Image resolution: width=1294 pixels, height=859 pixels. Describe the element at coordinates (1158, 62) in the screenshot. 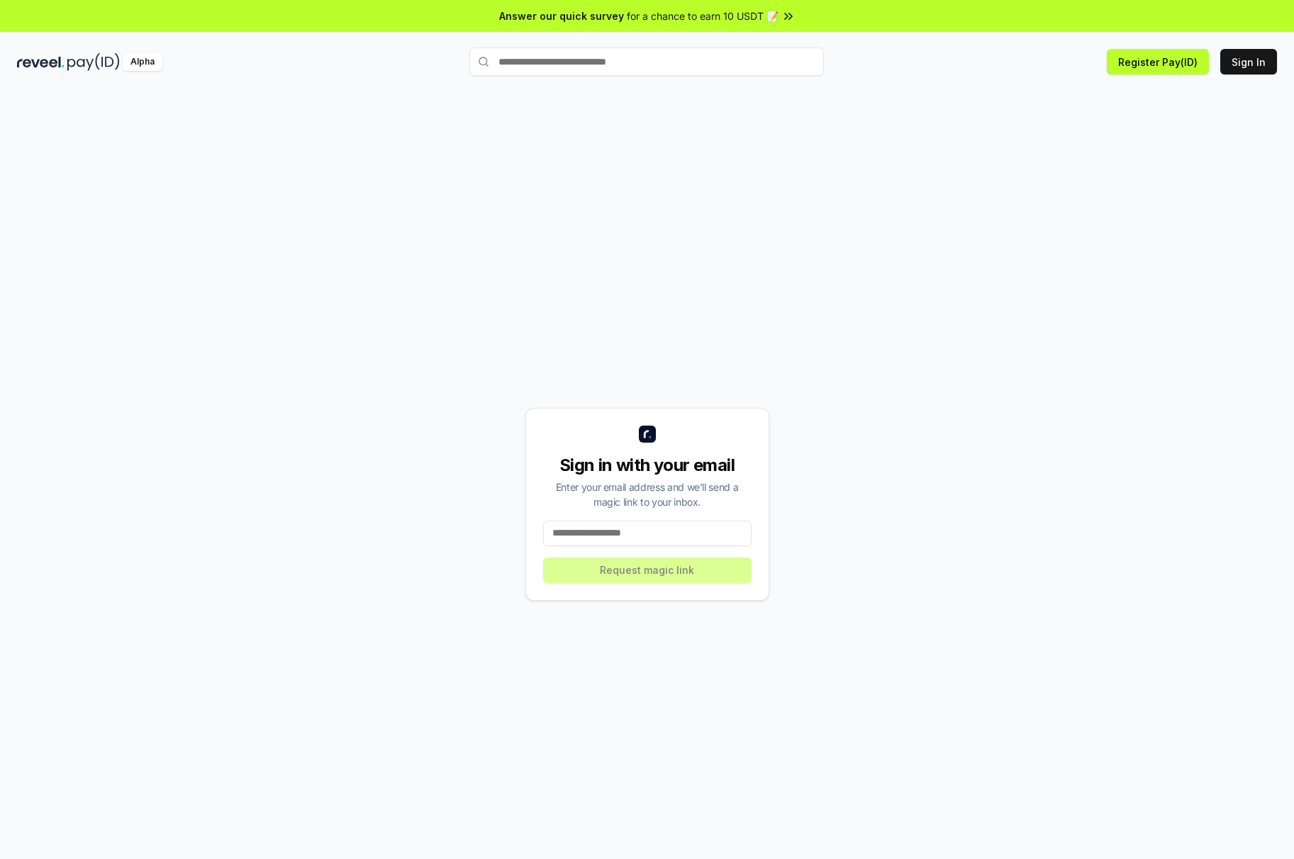

I see `button: Register Pay(ID)` at that location.